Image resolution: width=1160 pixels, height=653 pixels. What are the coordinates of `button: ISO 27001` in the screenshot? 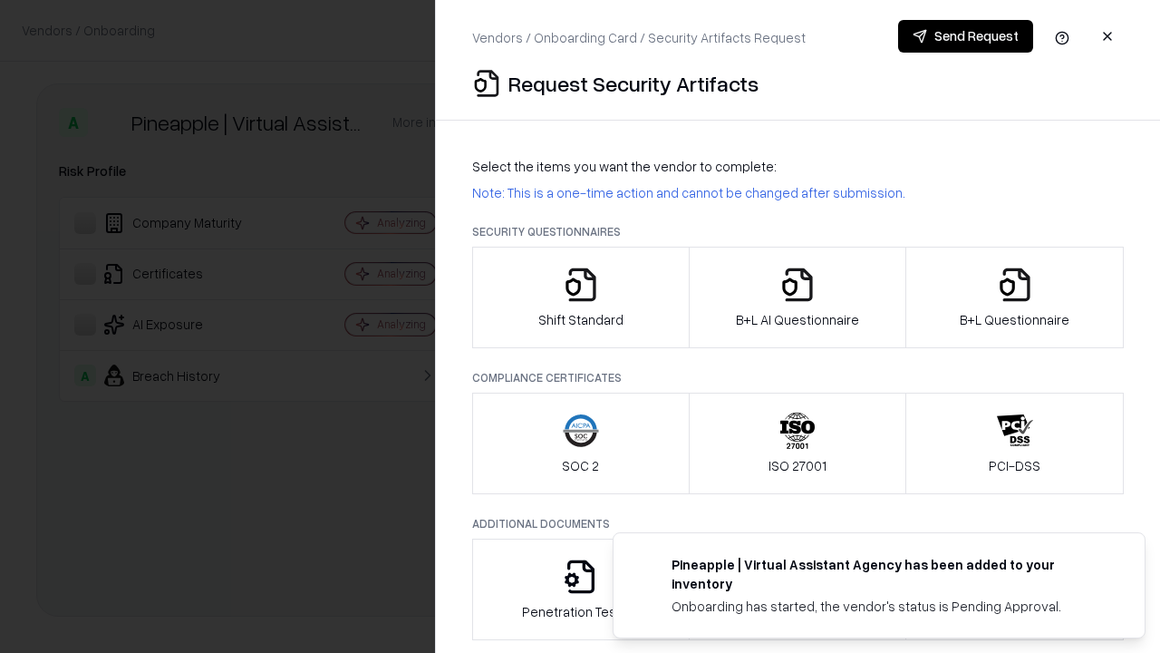 It's located at (798, 443).